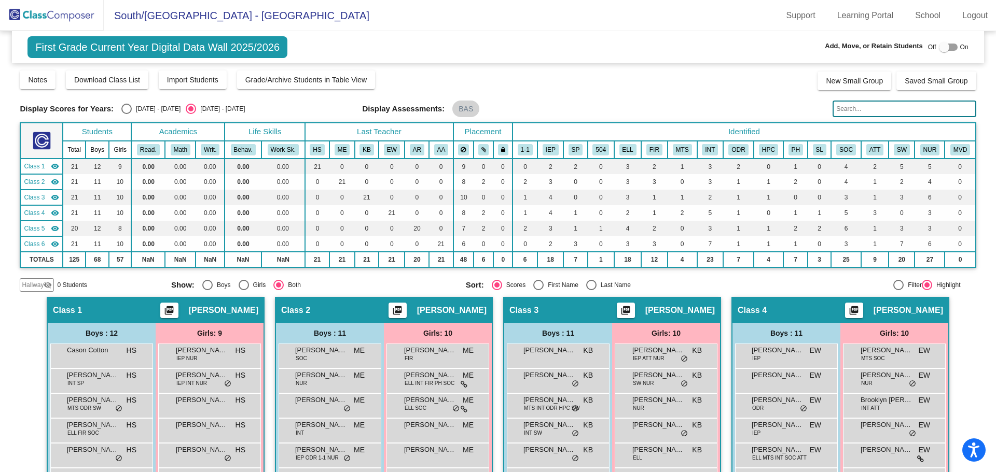  I want to click on th: Boys, so click(97, 150).